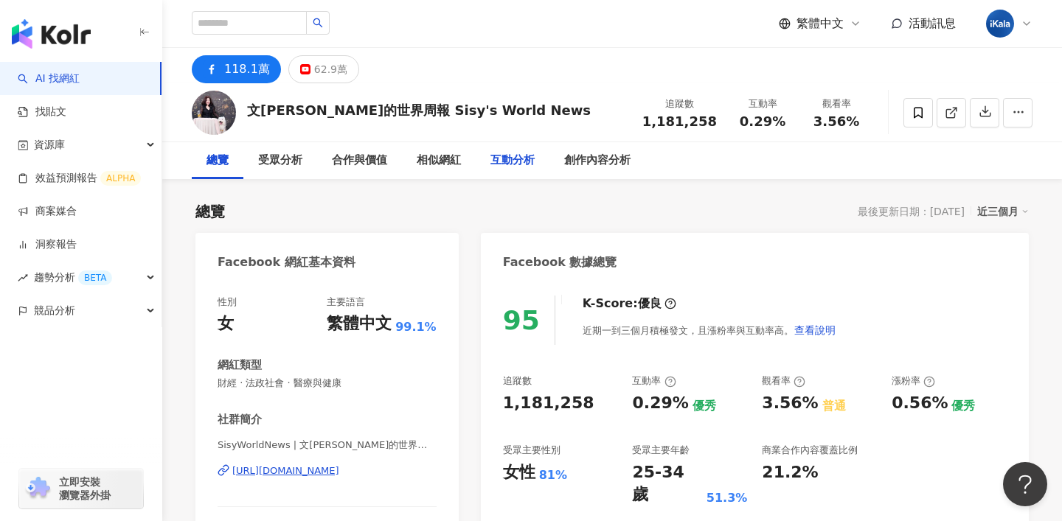  What do you see at coordinates (629, 304) in the screenshot?
I see `div: K-Score :` at bounding box center [629, 304].